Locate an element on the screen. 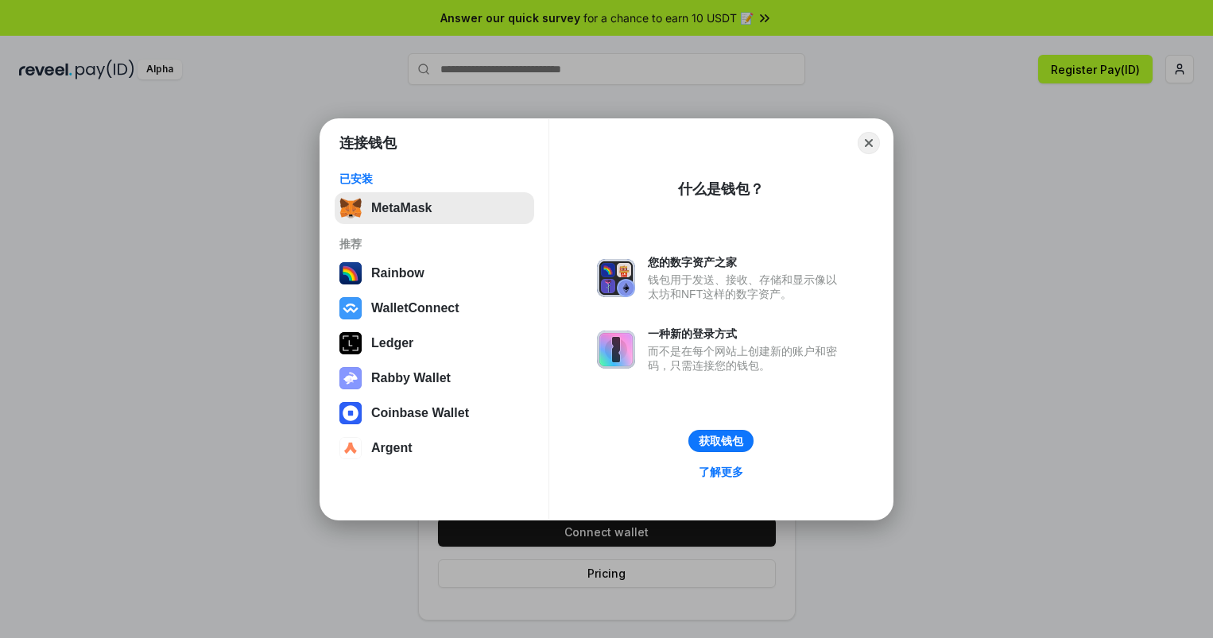 The image size is (1213, 638). img: svg+xml,%3Csvg%20width%3D%22120%22%20height%3D%22120%22%20viewBox%3D%220%200%20120%20120%22%20fil... is located at coordinates (351, 273).